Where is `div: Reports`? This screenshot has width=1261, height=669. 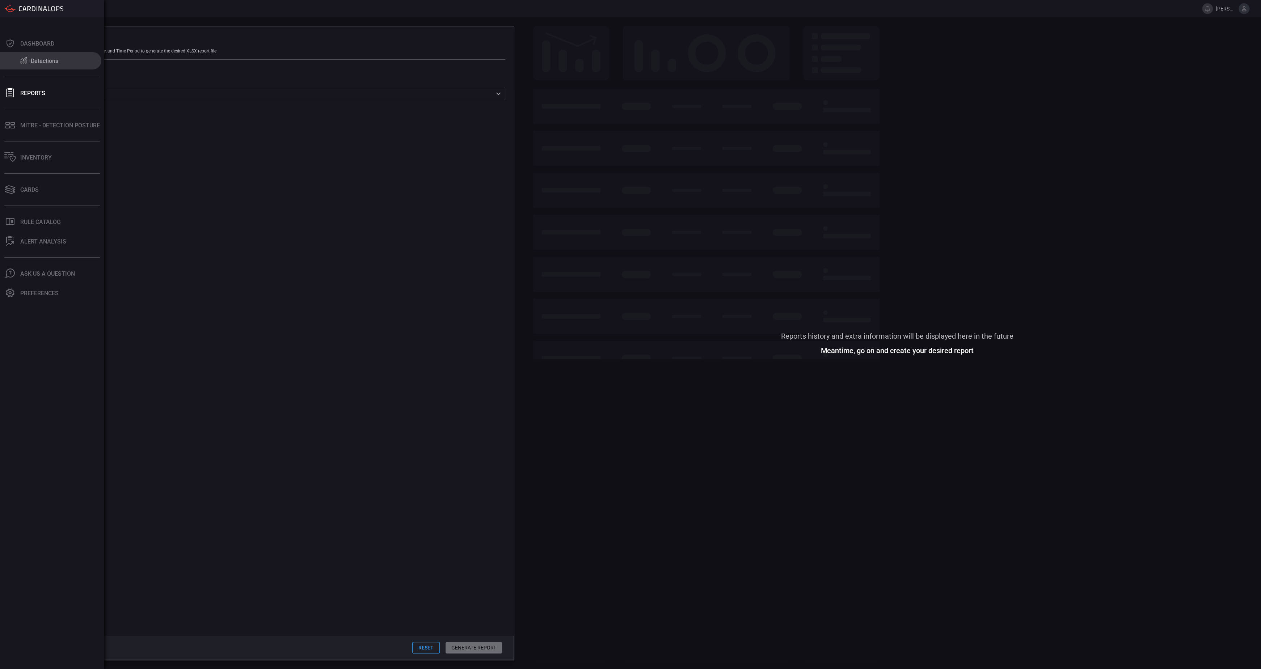
div: Reports is located at coordinates (33, 93).